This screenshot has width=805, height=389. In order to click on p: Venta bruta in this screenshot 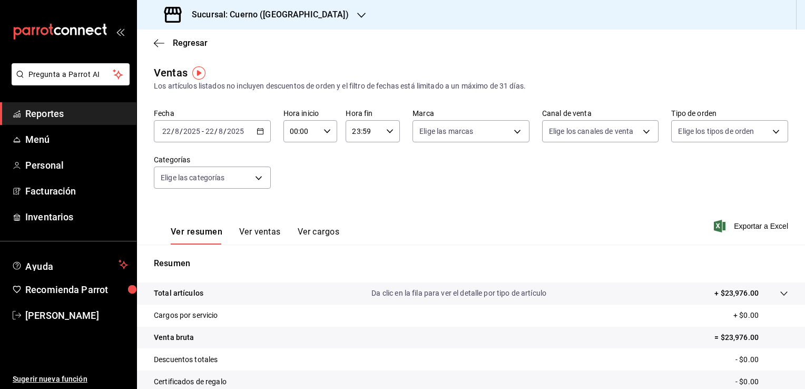, I will do `click(174, 337)`.